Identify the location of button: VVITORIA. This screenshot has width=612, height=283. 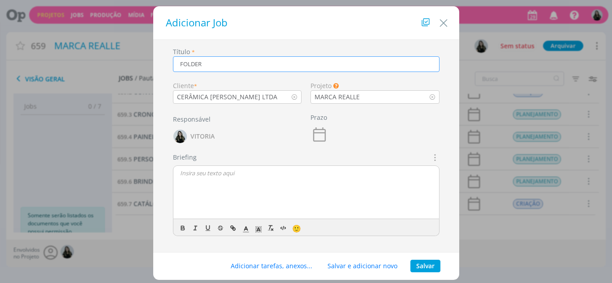
(194, 137).